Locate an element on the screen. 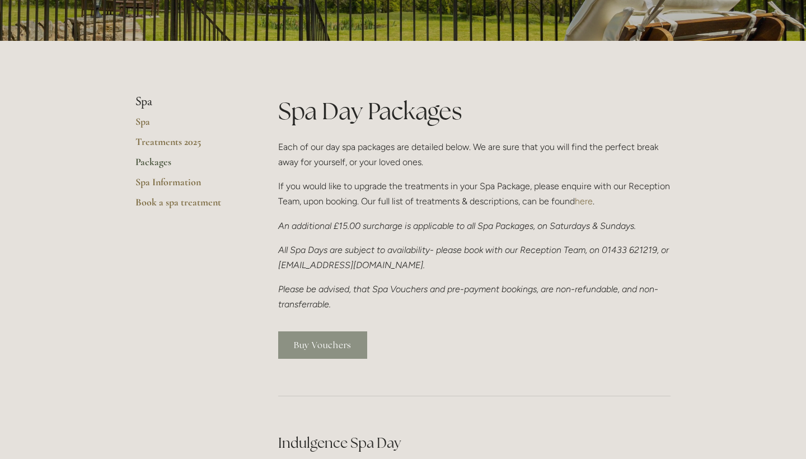 The height and width of the screenshot is (459, 806). a: Book a spa treatment is located at coordinates (189, 206).